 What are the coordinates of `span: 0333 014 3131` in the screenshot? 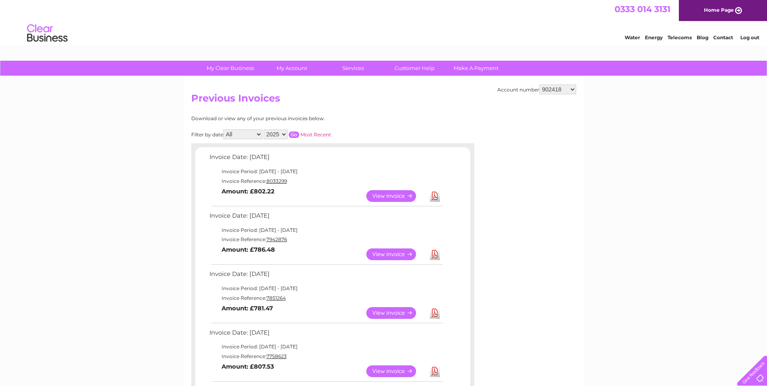 It's located at (643, 9).